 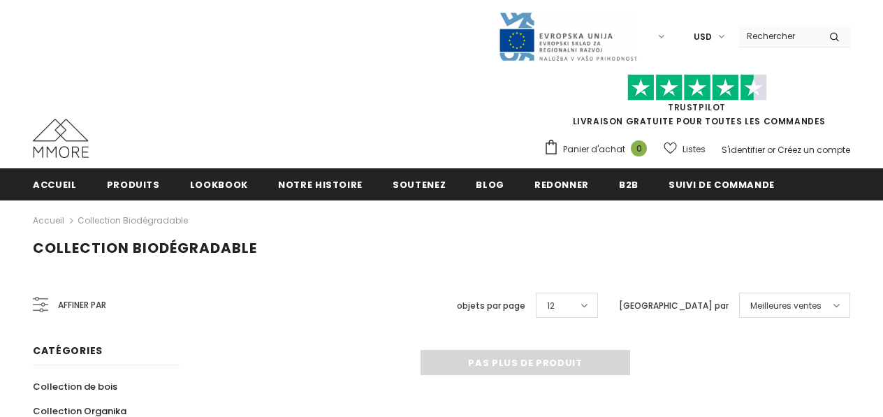 What do you see at coordinates (133, 184) in the screenshot?
I see `span: Produits` at bounding box center [133, 184].